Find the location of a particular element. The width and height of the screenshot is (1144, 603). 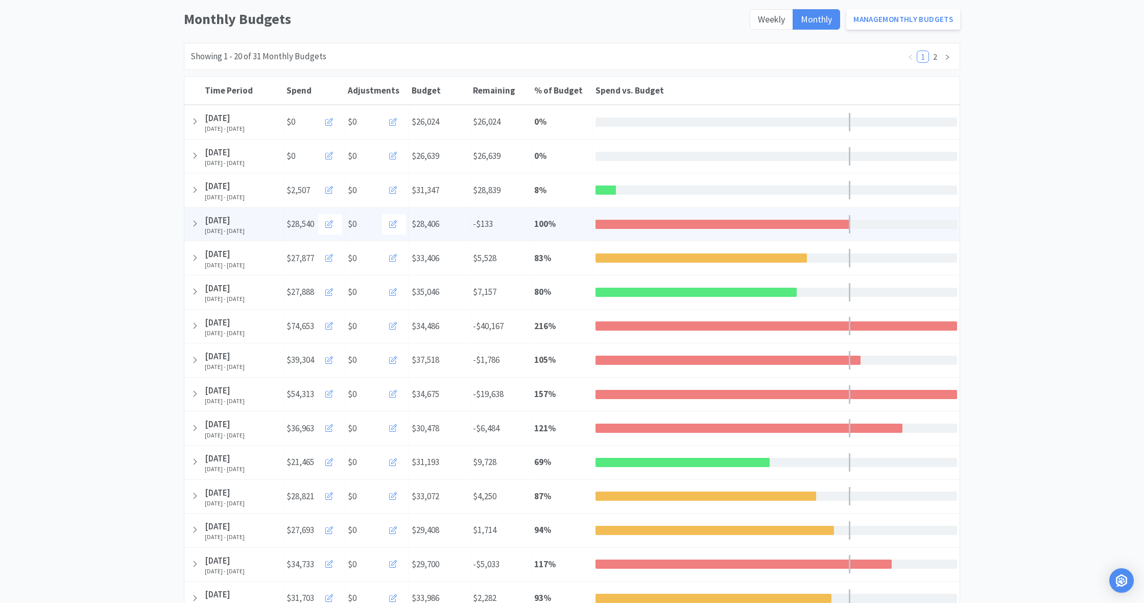

span: -$6,484 is located at coordinates (486, 428).